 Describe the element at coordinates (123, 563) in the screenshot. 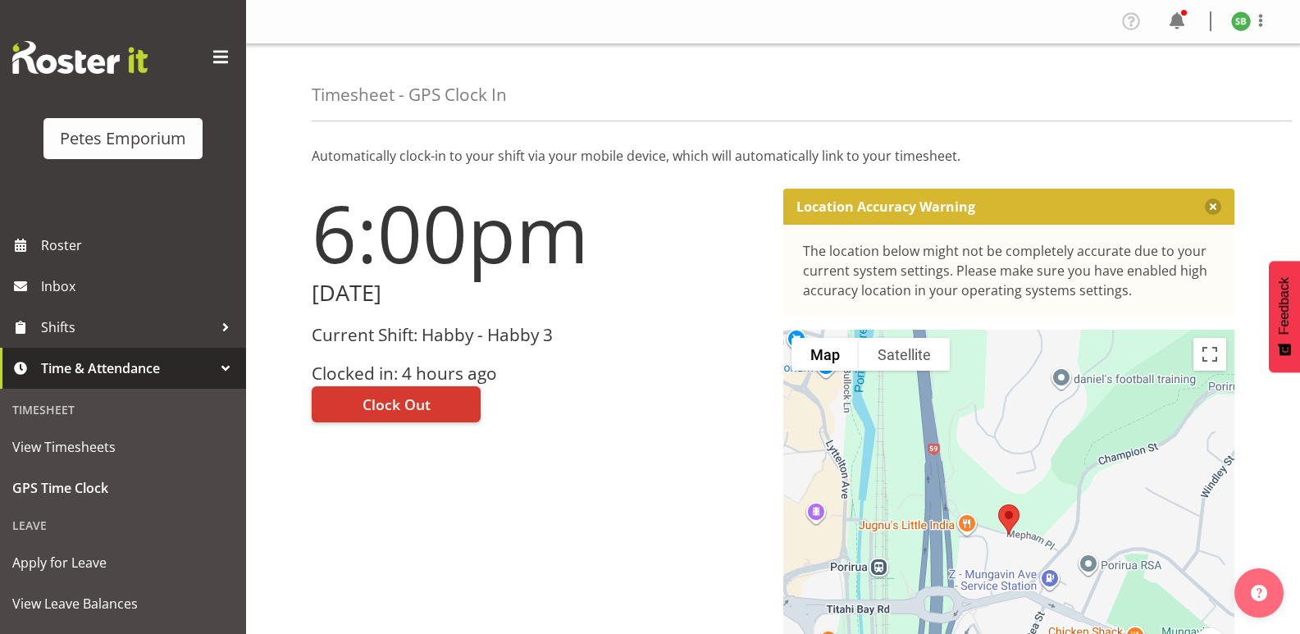

I see `span: Apply for Leave` at that location.